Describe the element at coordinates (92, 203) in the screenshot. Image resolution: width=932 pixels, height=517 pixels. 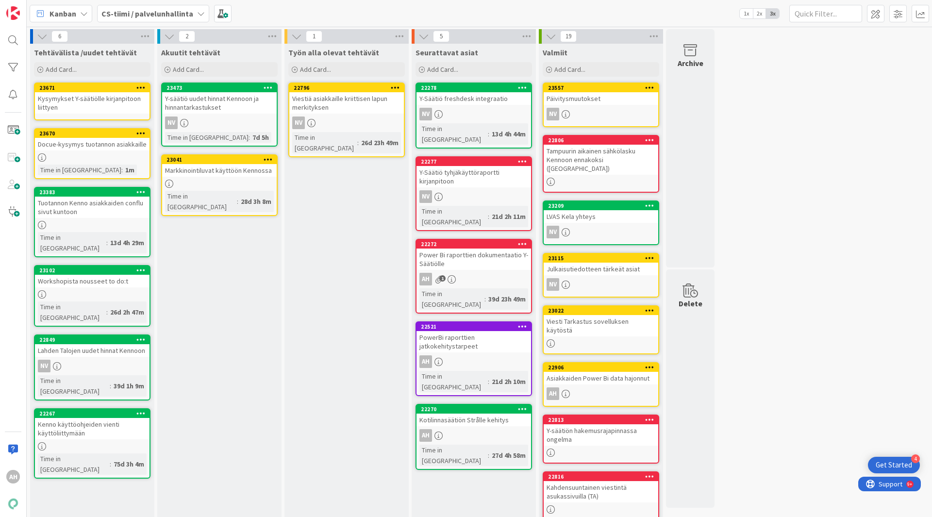
I see `div: 23383Tuotannon Kenno asiakkaiden conflu sivut kuntoon` at that location.